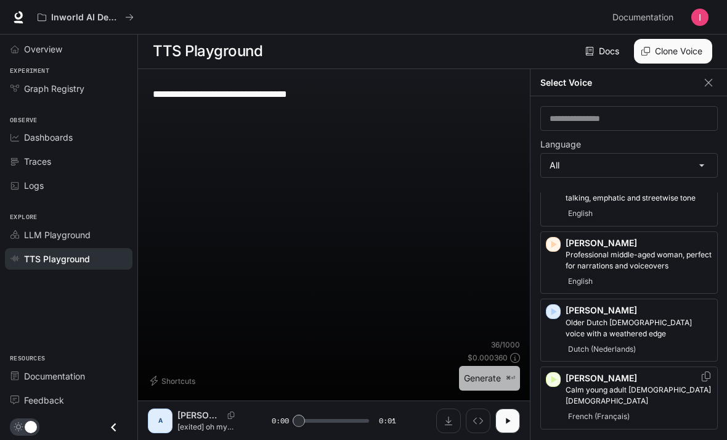  What do you see at coordinates (68, 258) in the screenshot?
I see `a: TTS Playground` at bounding box center [68, 258].